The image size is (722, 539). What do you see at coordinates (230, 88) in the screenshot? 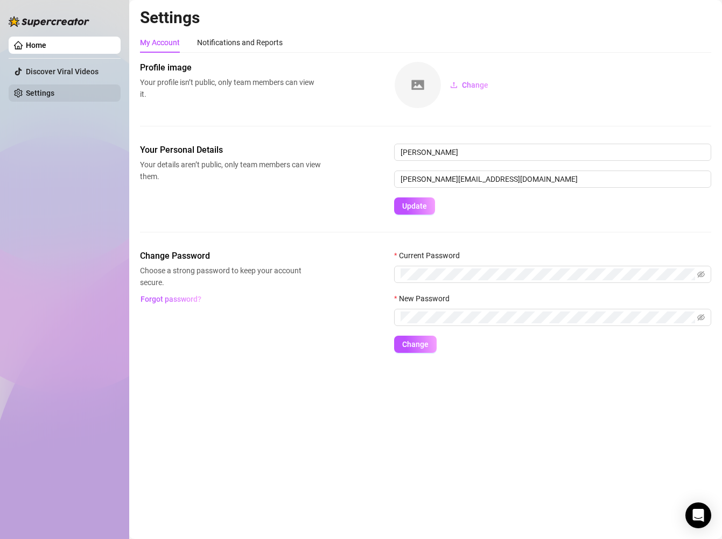
I see `span: Your profile isn’t public, only team members can view it.` at bounding box center [230, 88].